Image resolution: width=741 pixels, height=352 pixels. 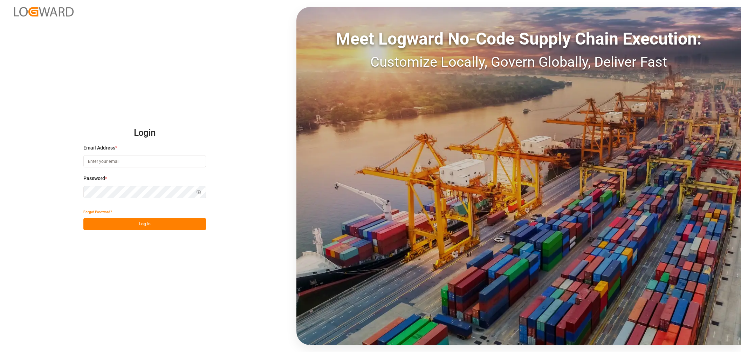 What do you see at coordinates (145, 133) in the screenshot?
I see `h2: Login` at bounding box center [145, 133].